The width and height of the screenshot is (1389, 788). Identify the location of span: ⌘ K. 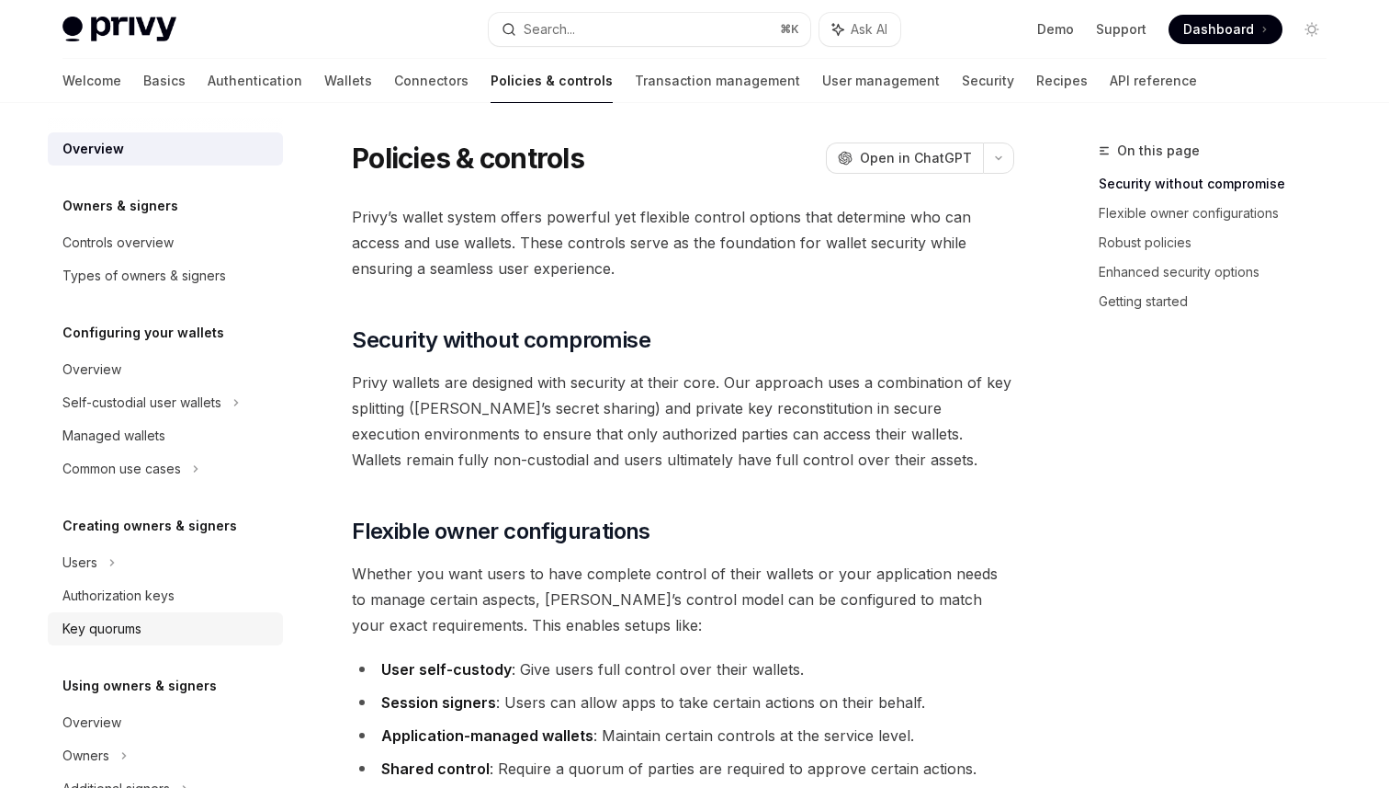
(789, 29).